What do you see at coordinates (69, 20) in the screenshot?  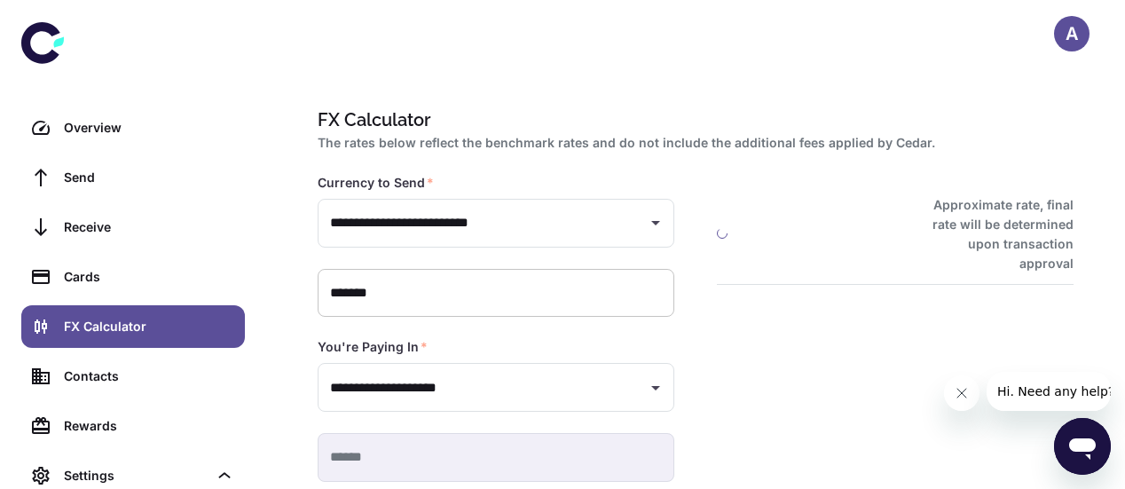 I see `span: Hi. Need any help?` at bounding box center [69, 20].